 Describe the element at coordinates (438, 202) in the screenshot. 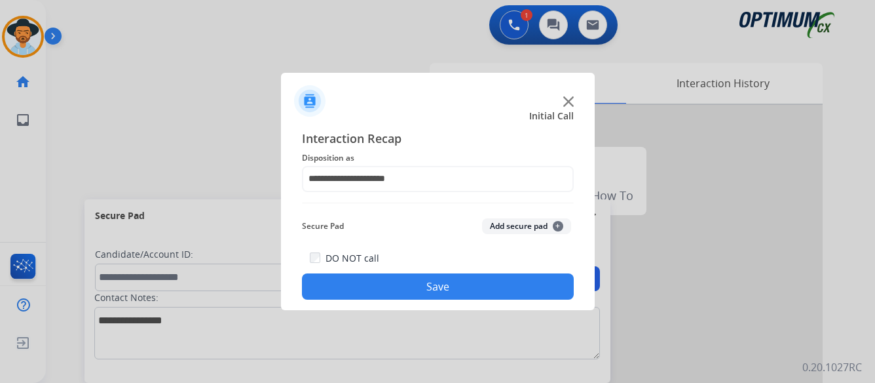

I see `img: contact-recap-line.svg` at that location.